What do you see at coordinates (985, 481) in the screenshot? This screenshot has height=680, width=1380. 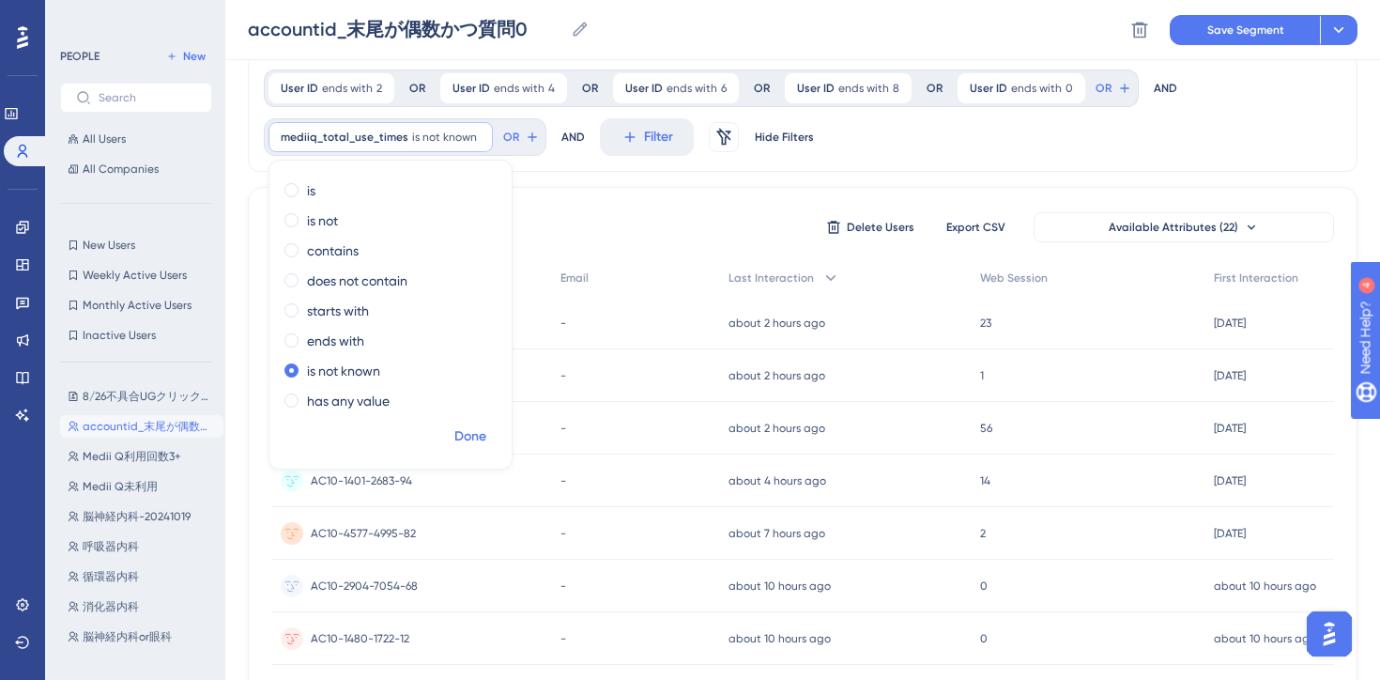 I see `span: 14` at bounding box center [985, 481].